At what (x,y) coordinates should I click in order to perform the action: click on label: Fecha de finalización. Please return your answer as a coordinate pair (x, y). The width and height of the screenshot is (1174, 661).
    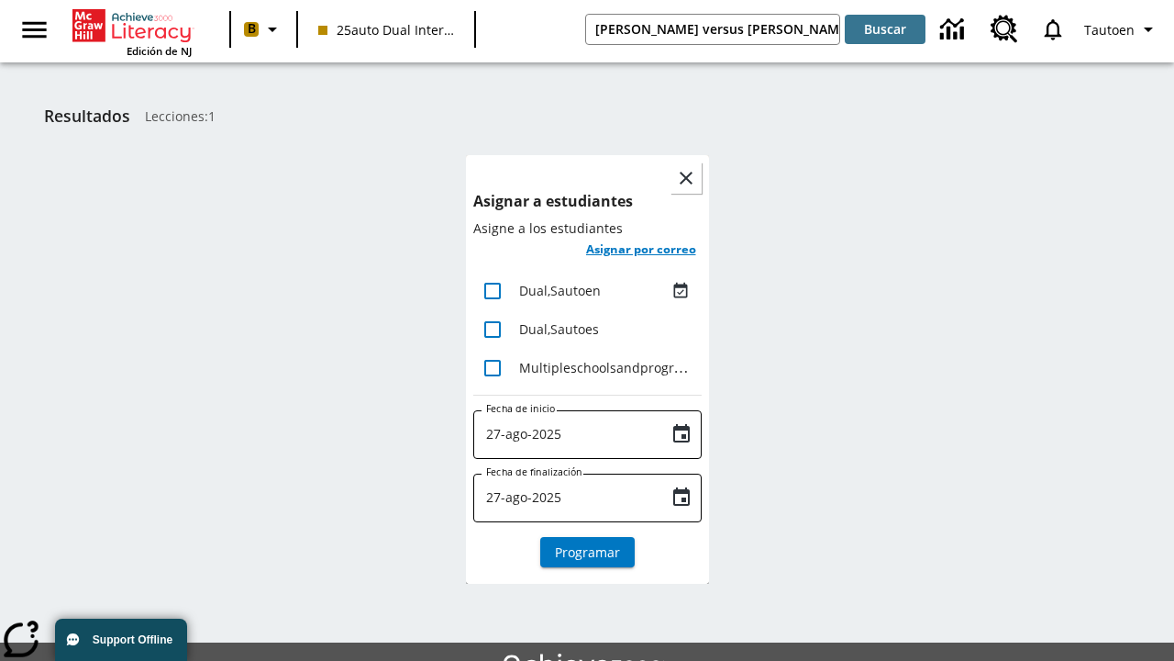
    Looking at the image, I should click on (534, 472).